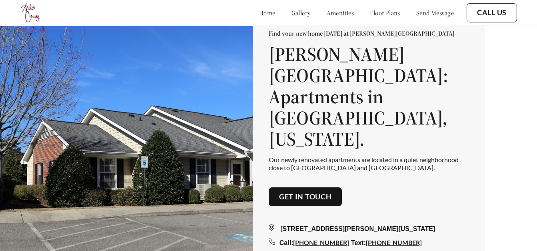 This screenshot has height=251, width=537. I want to click on img: logo.png, so click(31, 13).